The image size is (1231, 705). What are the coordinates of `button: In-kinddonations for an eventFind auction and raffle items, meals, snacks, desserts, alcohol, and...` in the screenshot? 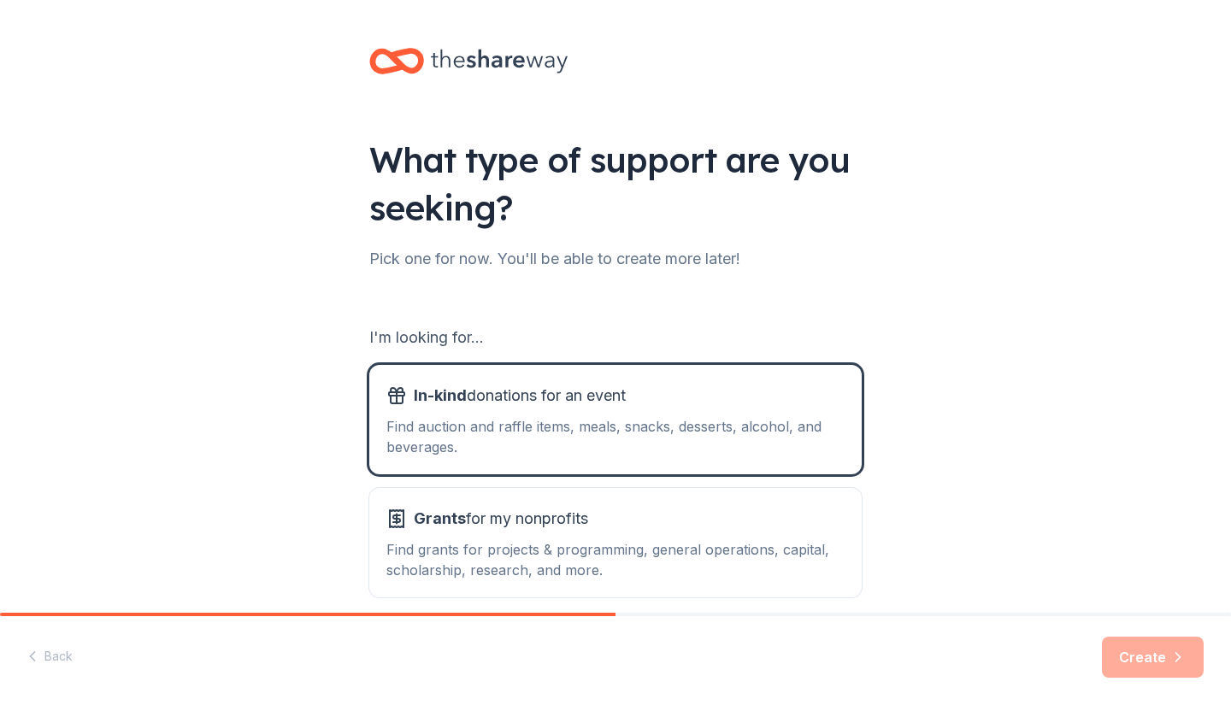 It's located at (615, 420).